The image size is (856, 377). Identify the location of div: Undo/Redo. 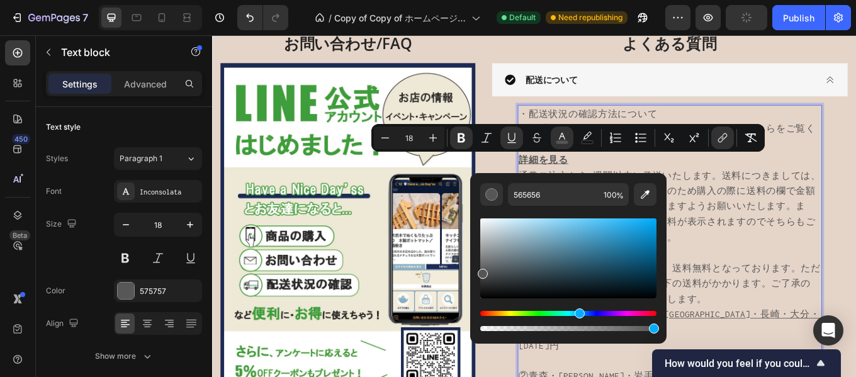
(263, 18).